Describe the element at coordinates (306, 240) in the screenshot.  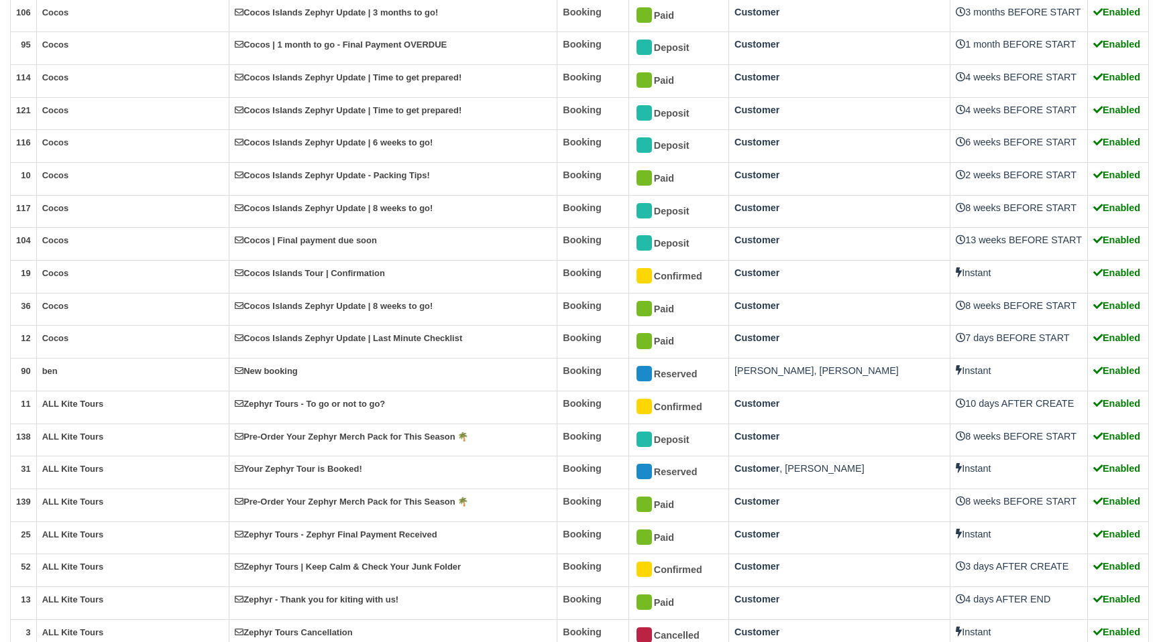
I see `a: Cocos | Final payment due soon` at that location.